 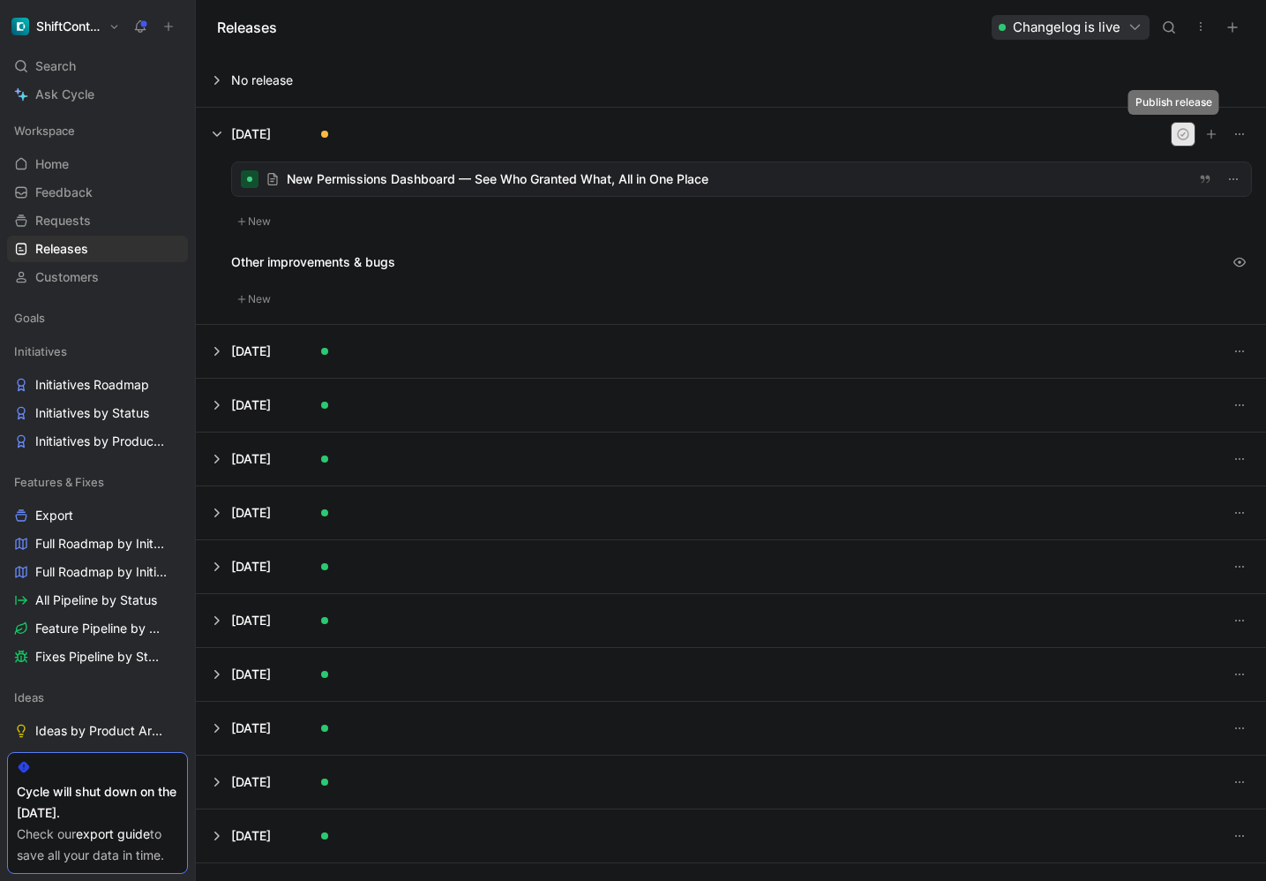 I want to click on h1: ShiftControl, so click(x=69, y=26).